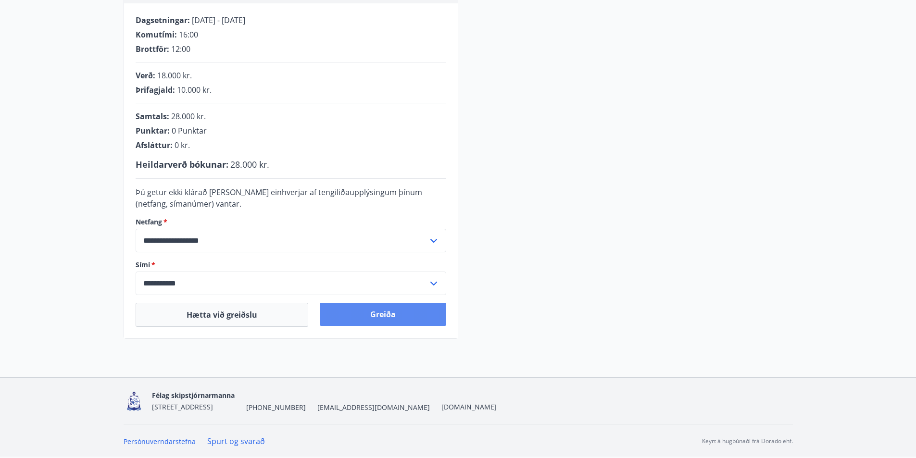 This screenshot has width=916, height=458. What do you see at coordinates (182, 145) in the screenshot?
I see `span: 0 kr.` at bounding box center [182, 145].